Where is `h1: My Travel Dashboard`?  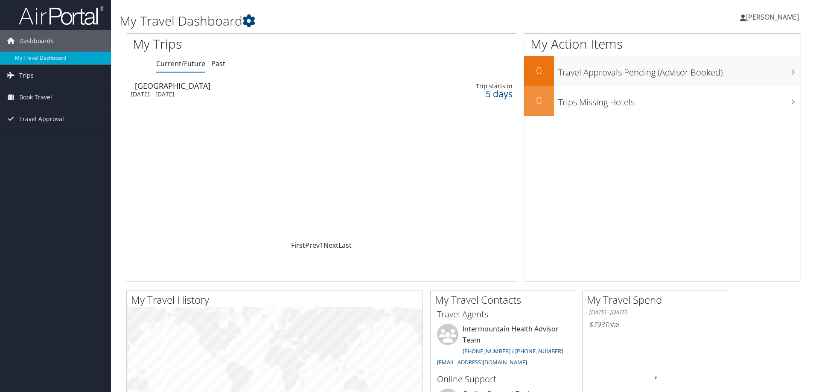 h1: My Travel Dashboard is located at coordinates (349, 21).